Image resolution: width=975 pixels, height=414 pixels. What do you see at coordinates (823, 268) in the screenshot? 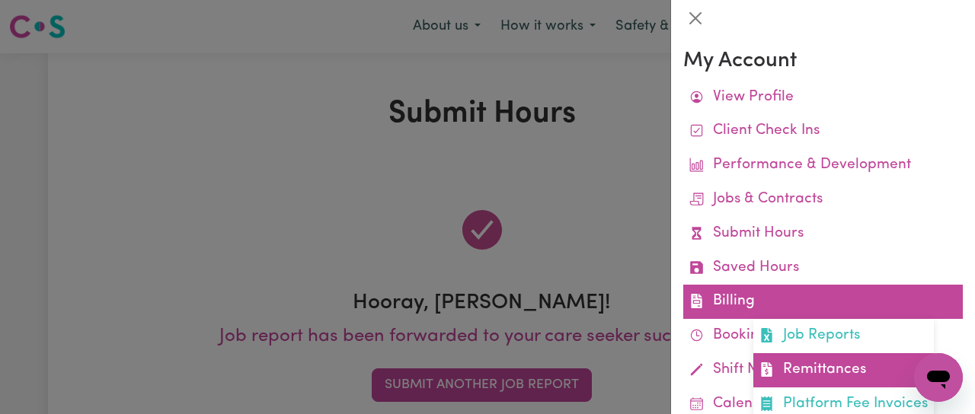
I see `a: Saved Hours` at bounding box center [823, 268].